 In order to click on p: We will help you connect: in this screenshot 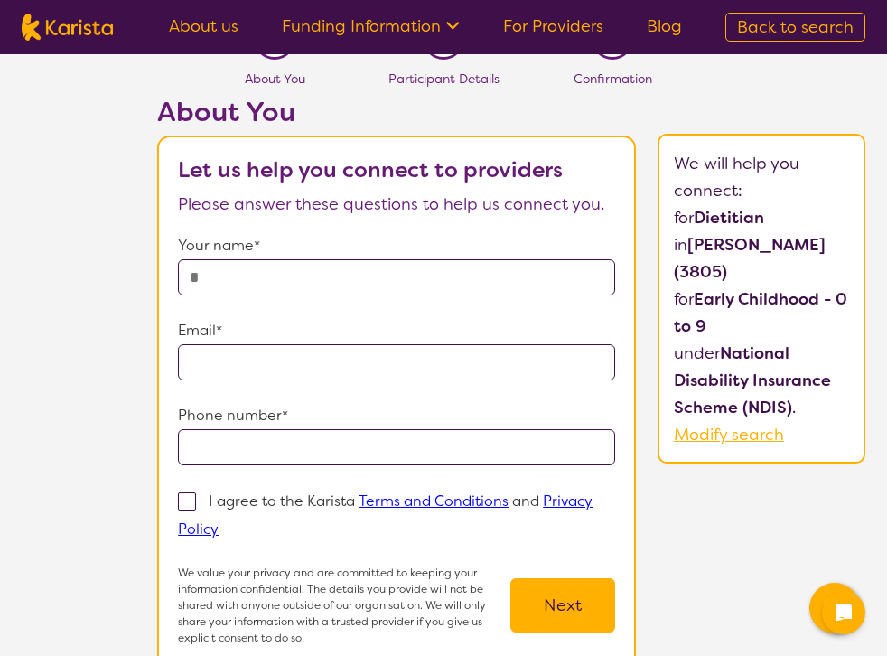, I will do `click(761, 177)`.